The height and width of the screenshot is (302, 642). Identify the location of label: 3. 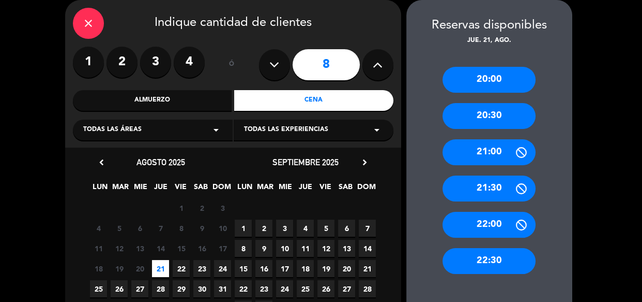
(156, 62).